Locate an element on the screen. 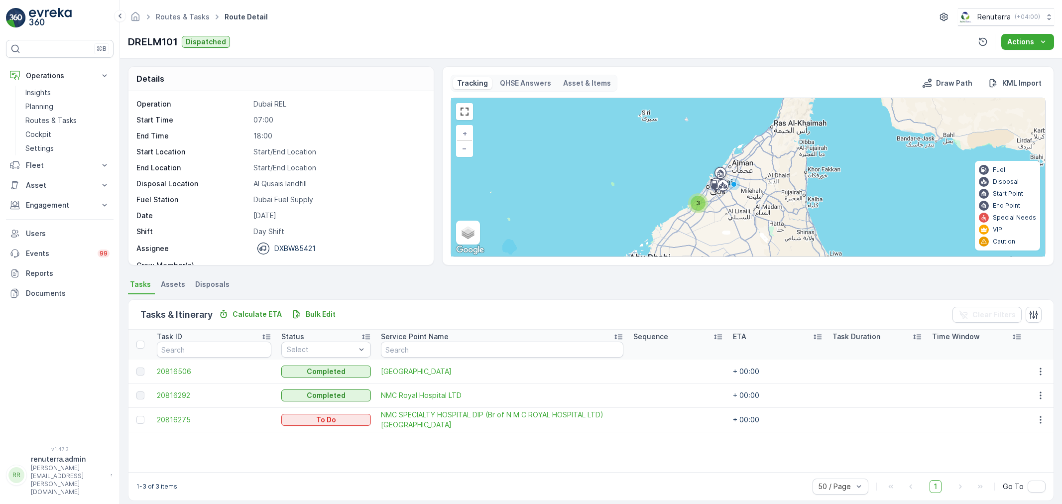  a: Routes & Tasks is located at coordinates (183, 16).